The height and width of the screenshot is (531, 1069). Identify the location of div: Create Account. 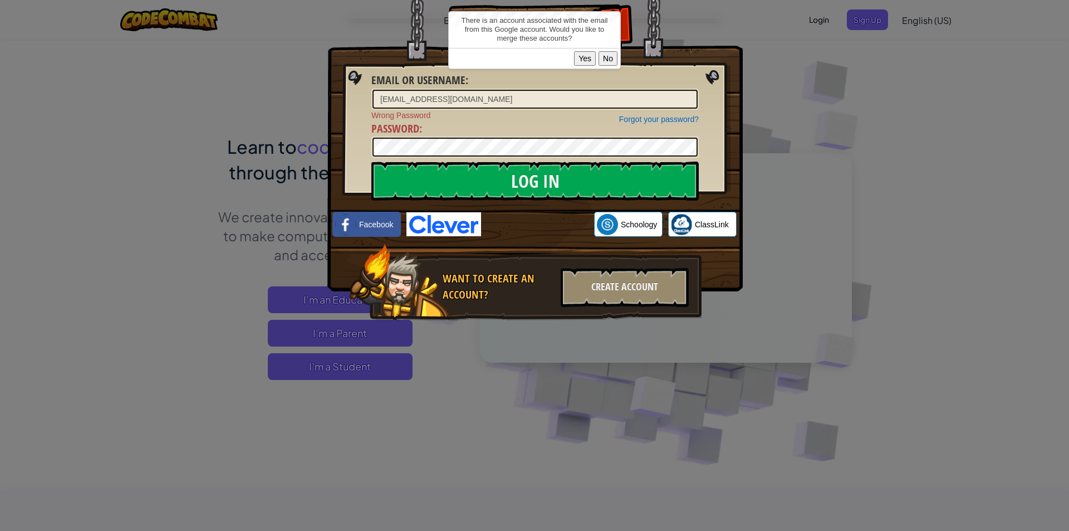
(625, 287).